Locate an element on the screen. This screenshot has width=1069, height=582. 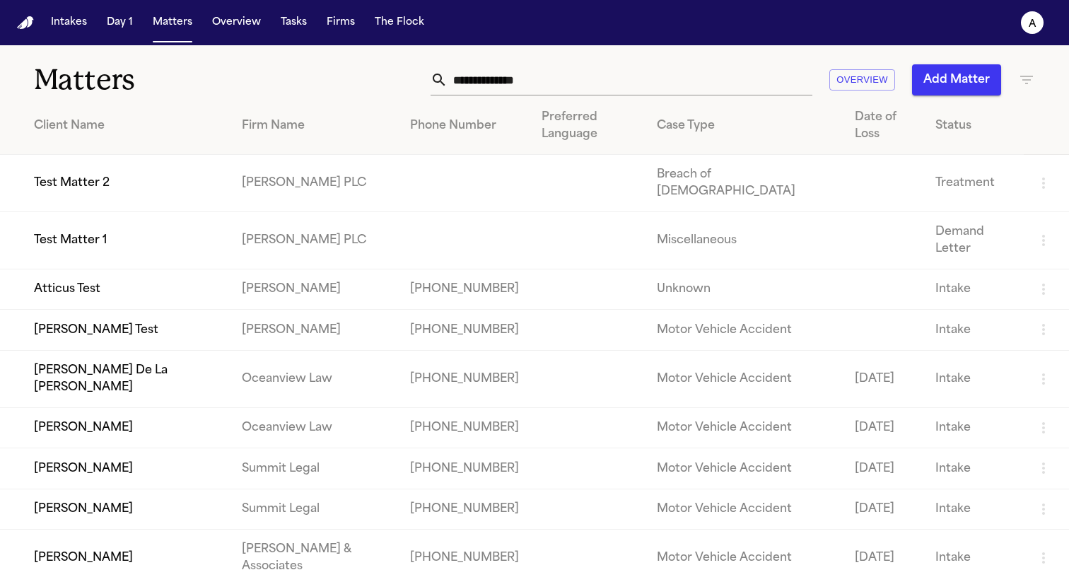
div: Client Name is located at coordinates (127, 126).